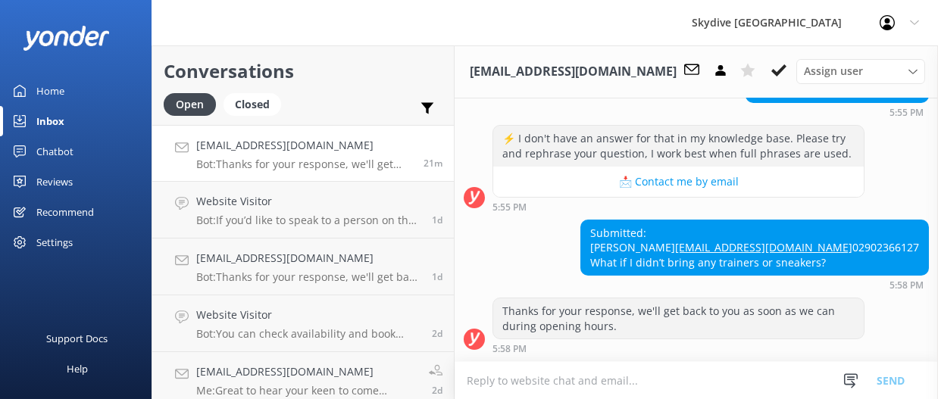  What do you see at coordinates (252, 105) in the screenshot?
I see `div: Closed` at bounding box center [252, 105].